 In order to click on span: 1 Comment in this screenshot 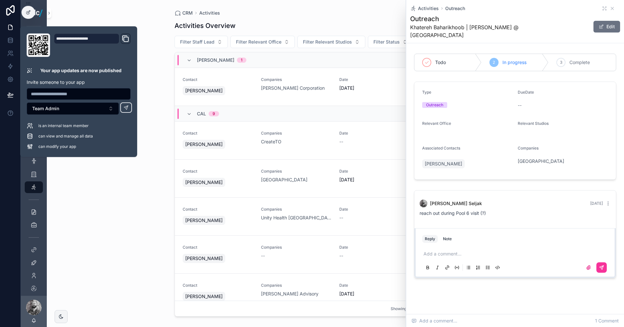, I will do `click(607, 321)`.